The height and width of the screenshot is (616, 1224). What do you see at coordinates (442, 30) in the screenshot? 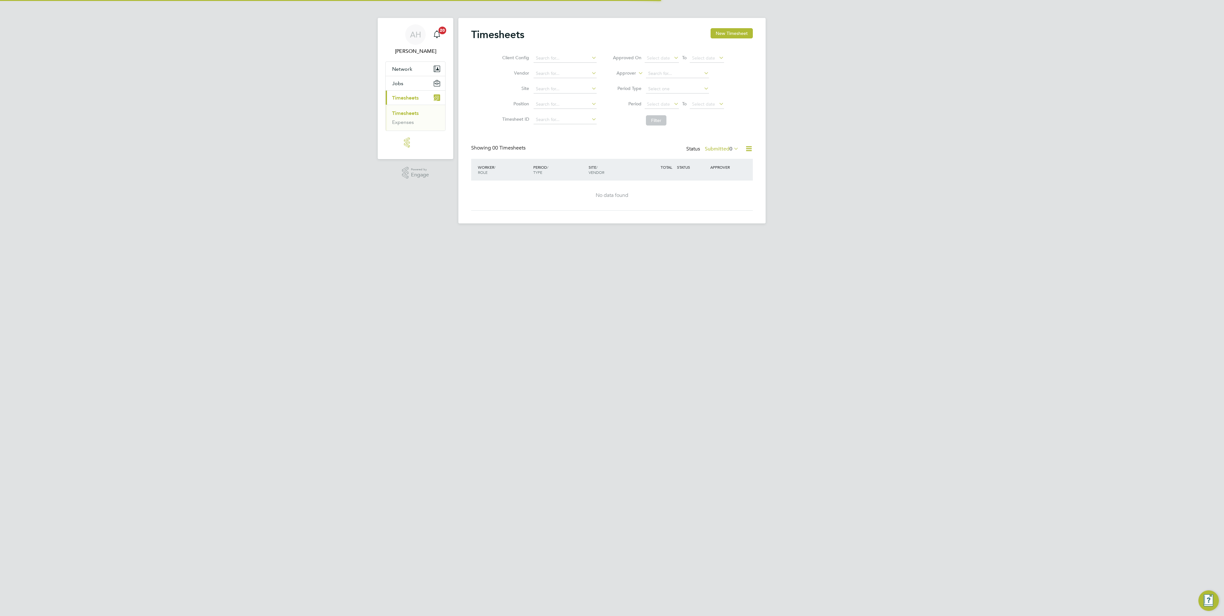
I see `span: 20` at bounding box center [442, 30].